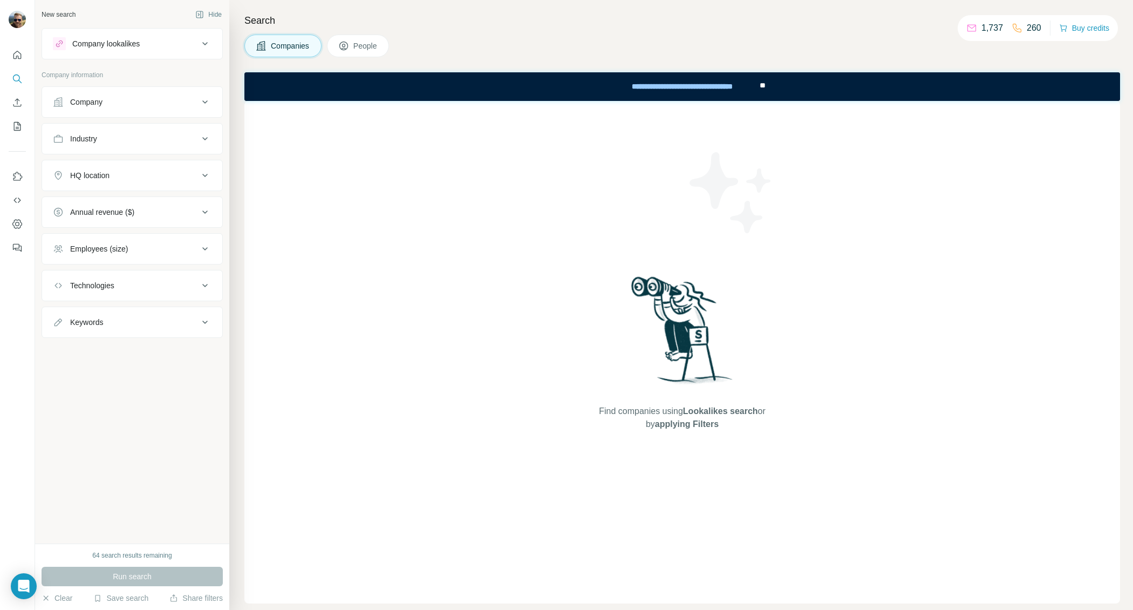 The width and height of the screenshot is (1133, 610). What do you see at coordinates (86, 322) in the screenshot?
I see `div: Keywords` at bounding box center [86, 322].